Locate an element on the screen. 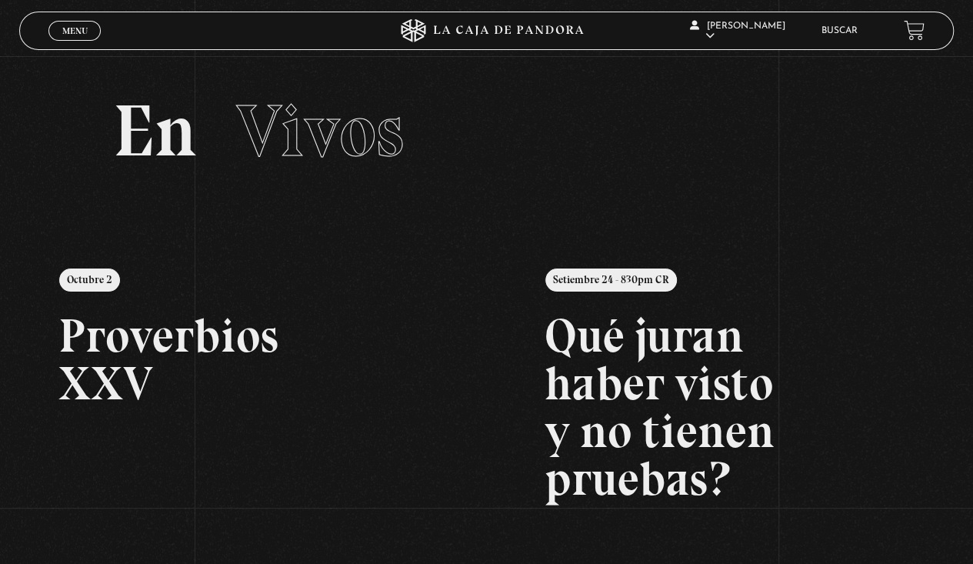 The height and width of the screenshot is (564, 973). a: Buscar is located at coordinates (839, 31).